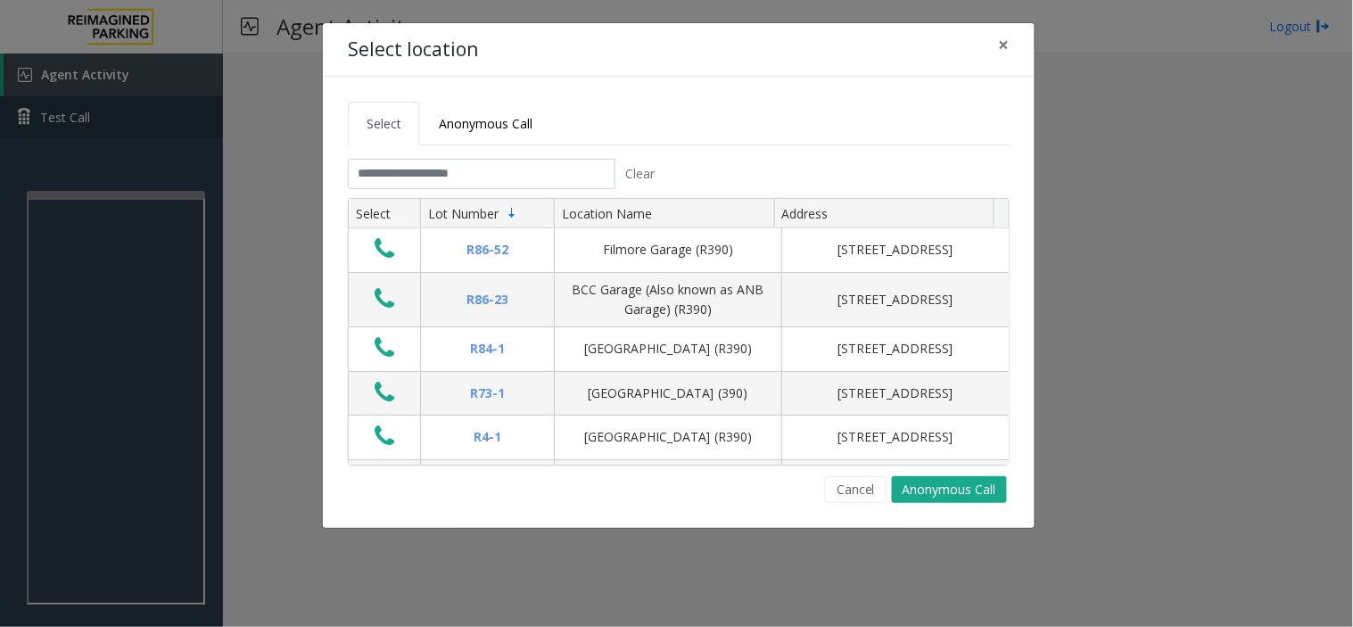  Describe the element at coordinates (1004, 45) in the screenshot. I see `button: Close` at that location.